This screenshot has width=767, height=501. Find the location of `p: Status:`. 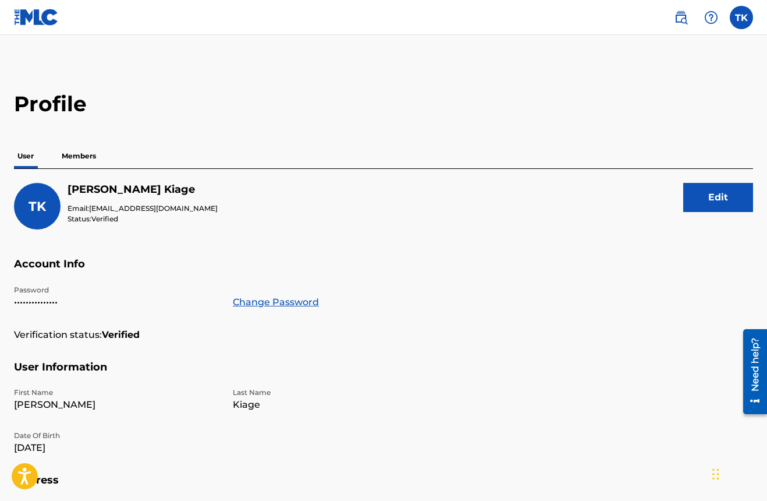

p: Status: is located at coordinates (143, 219).